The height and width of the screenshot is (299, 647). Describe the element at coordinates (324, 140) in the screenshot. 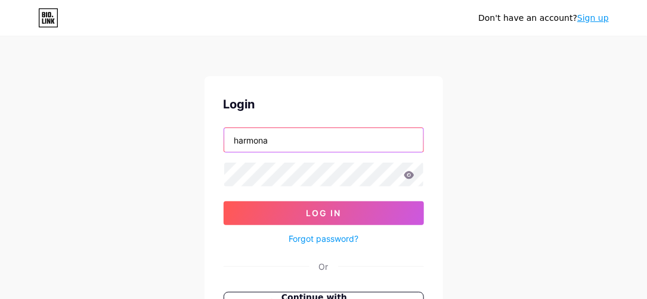

I see `input: Username` at that location.